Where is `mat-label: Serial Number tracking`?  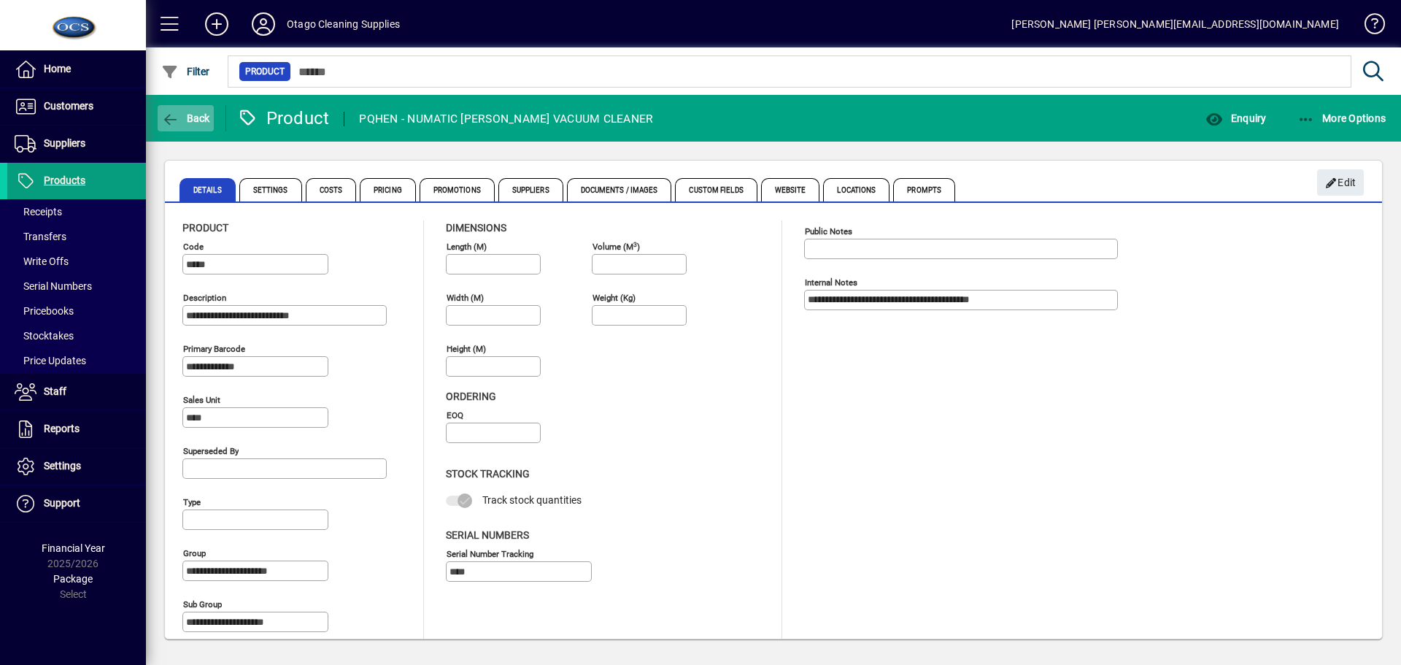
mat-label: Serial Number tracking is located at coordinates (490, 553).